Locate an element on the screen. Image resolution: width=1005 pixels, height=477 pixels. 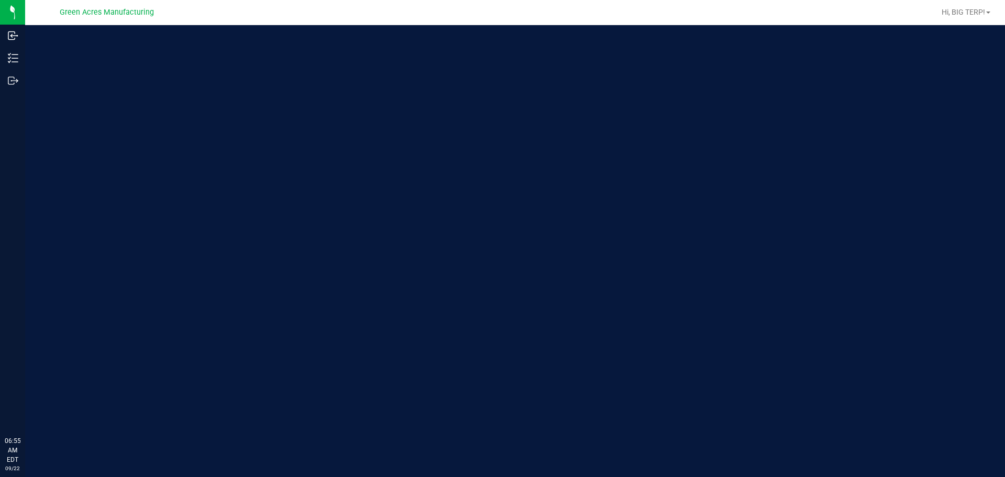
p: 06:55 AM EDT is located at coordinates (13, 450).